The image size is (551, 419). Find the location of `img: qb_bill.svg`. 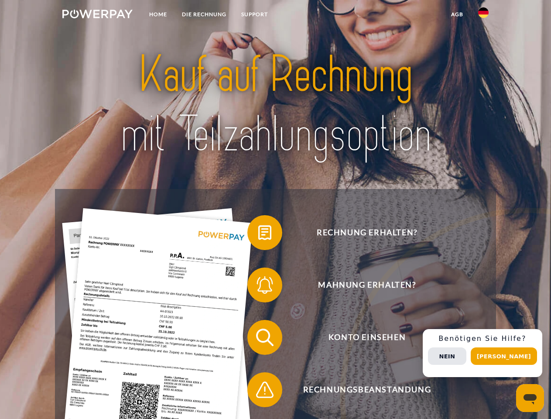

img: qb_bill.svg is located at coordinates (265, 233).